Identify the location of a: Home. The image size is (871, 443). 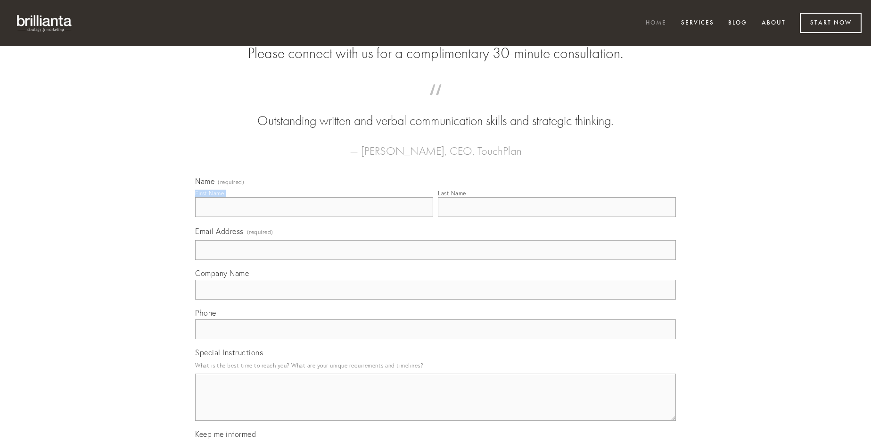
(656, 23).